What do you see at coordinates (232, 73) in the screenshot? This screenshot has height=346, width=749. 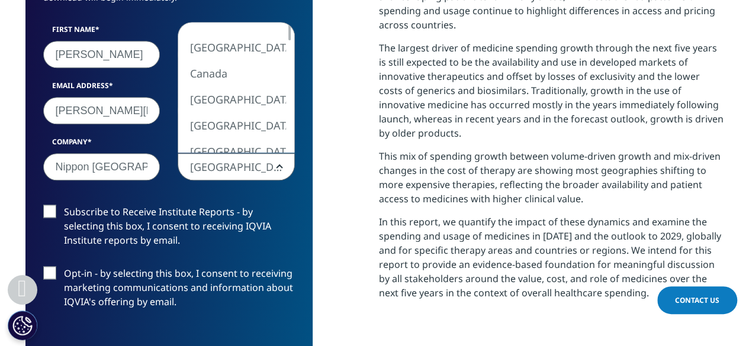 I see `li: Canada` at bounding box center [232, 73].